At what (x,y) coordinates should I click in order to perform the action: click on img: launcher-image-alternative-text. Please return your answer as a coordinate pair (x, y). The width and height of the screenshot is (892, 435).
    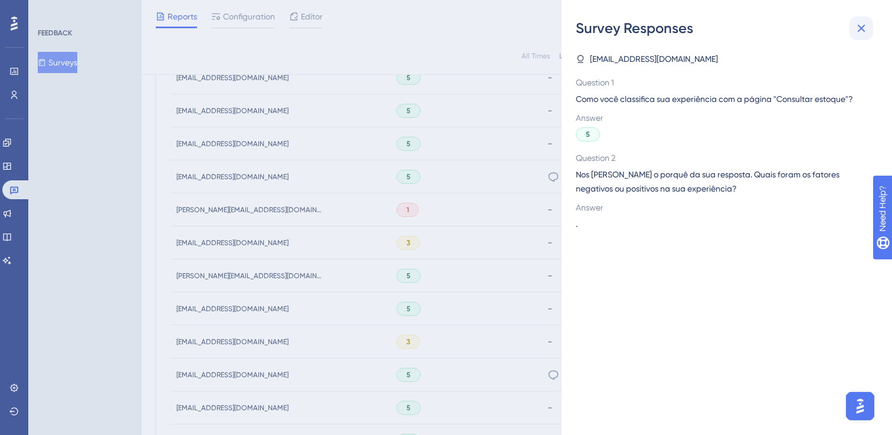
    Looking at the image, I should click on (18, 18).